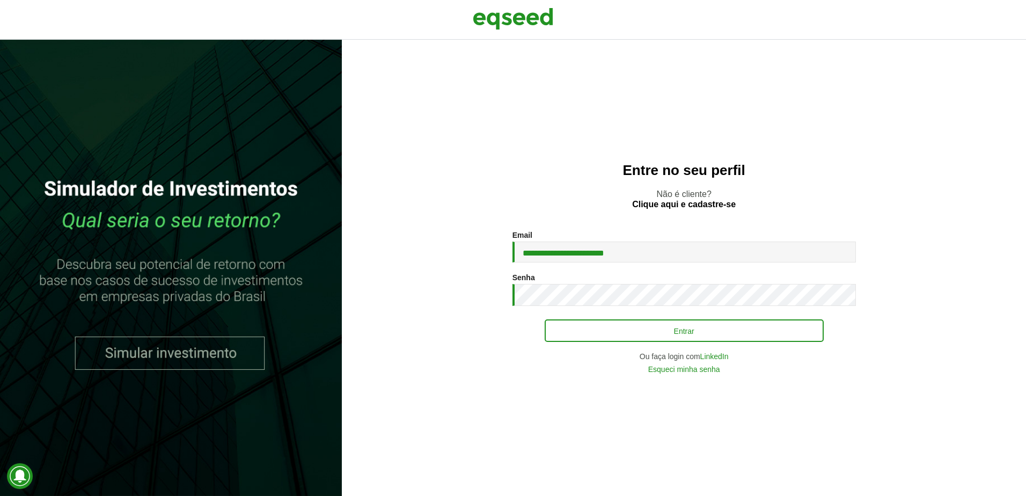 The width and height of the screenshot is (1026, 496). I want to click on button: Entrar, so click(684, 330).